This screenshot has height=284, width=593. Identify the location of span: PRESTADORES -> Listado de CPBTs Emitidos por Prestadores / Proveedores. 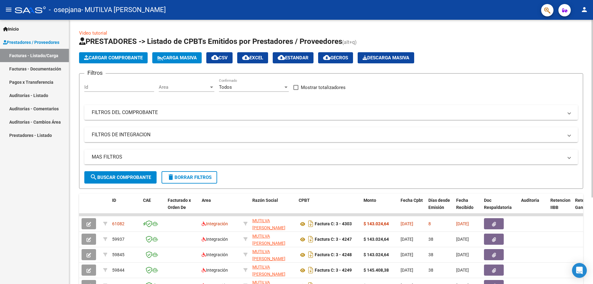
(211, 41).